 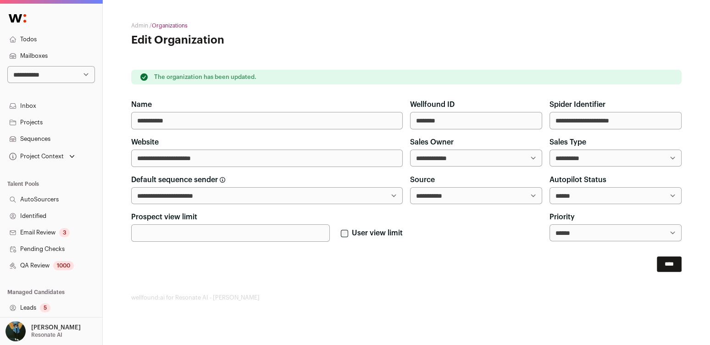 I want to click on span: The user associated with this email will be used as the default sender when creating sequences fr..., so click(x=222, y=180).